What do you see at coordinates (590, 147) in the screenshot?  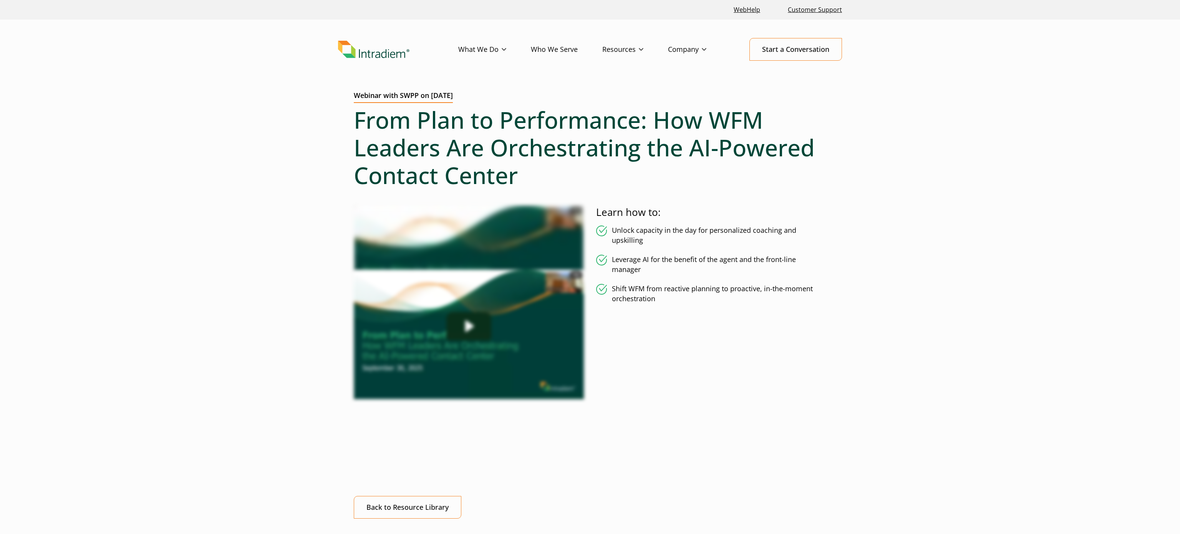 I see `h1: From Plan to Performance: How WFM Leaders Are Orchestrating the AI-Powered Contact Center` at bounding box center [590, 147].